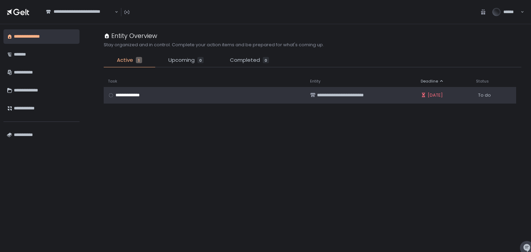  I want to click on span: Status, so click(482, 81).